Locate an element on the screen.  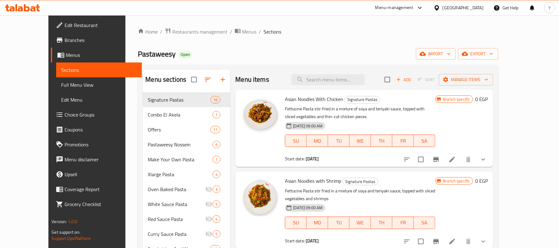
div: Signature Pastas16 is located at coordinates (187, 100).